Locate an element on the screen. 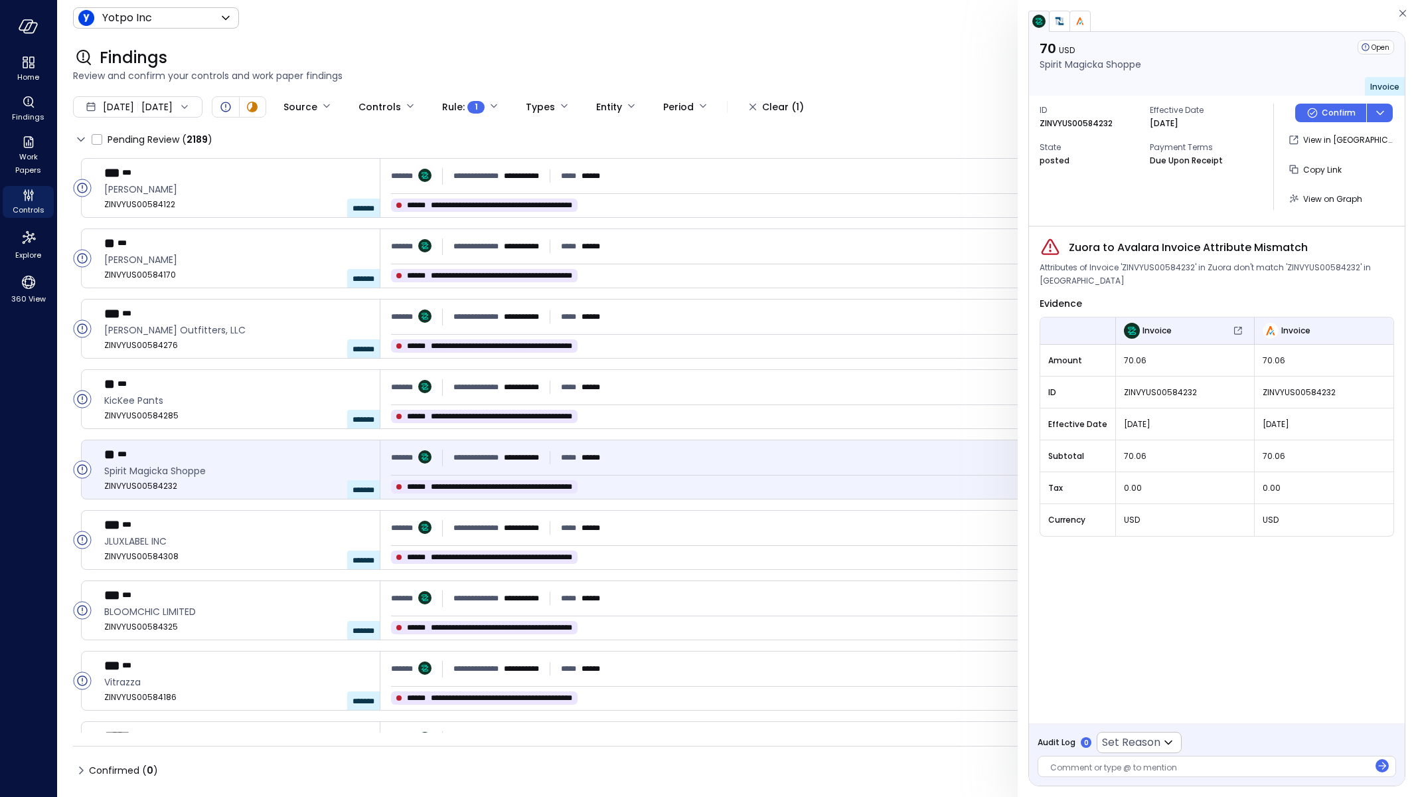 Image resolution: width=1416 pixels, height=797 pixels. div: 360 View is located at coordinates (28, 289).